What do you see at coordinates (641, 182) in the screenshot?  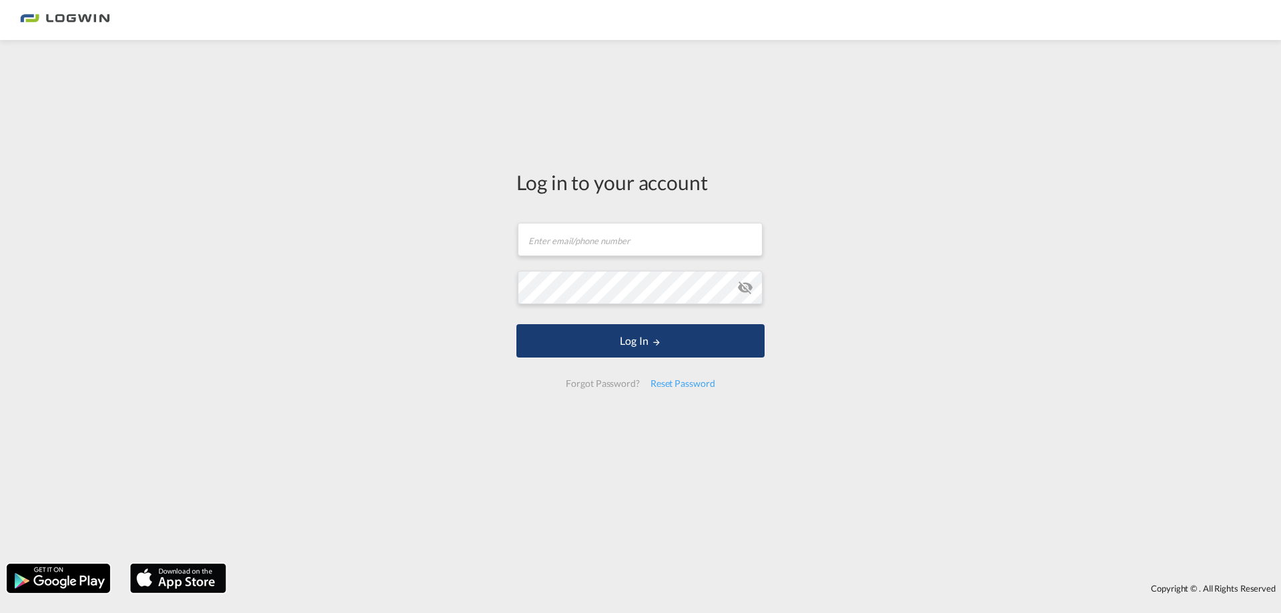 I see `div: Log in to your account` at bounding box center [641, 182].